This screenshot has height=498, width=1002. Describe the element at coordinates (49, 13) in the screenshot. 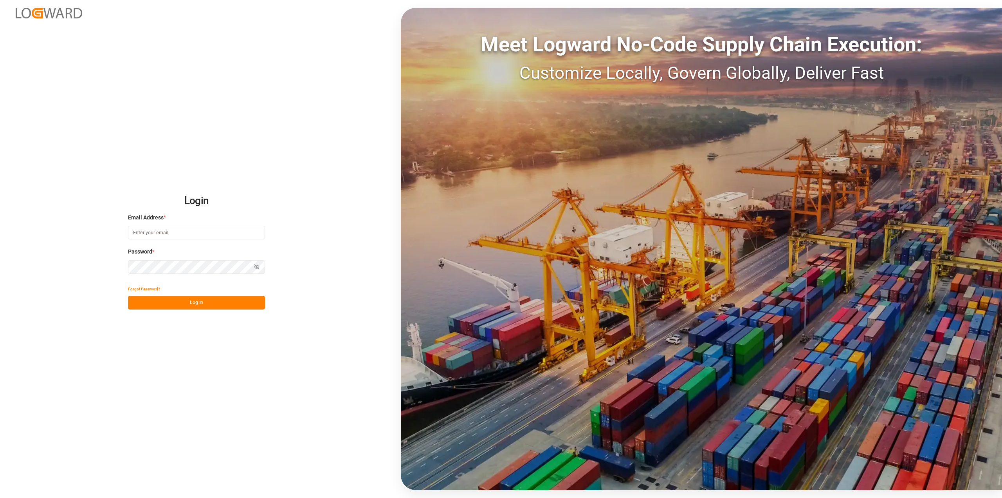

I see `img: Logward_new_orange.png` at that location.